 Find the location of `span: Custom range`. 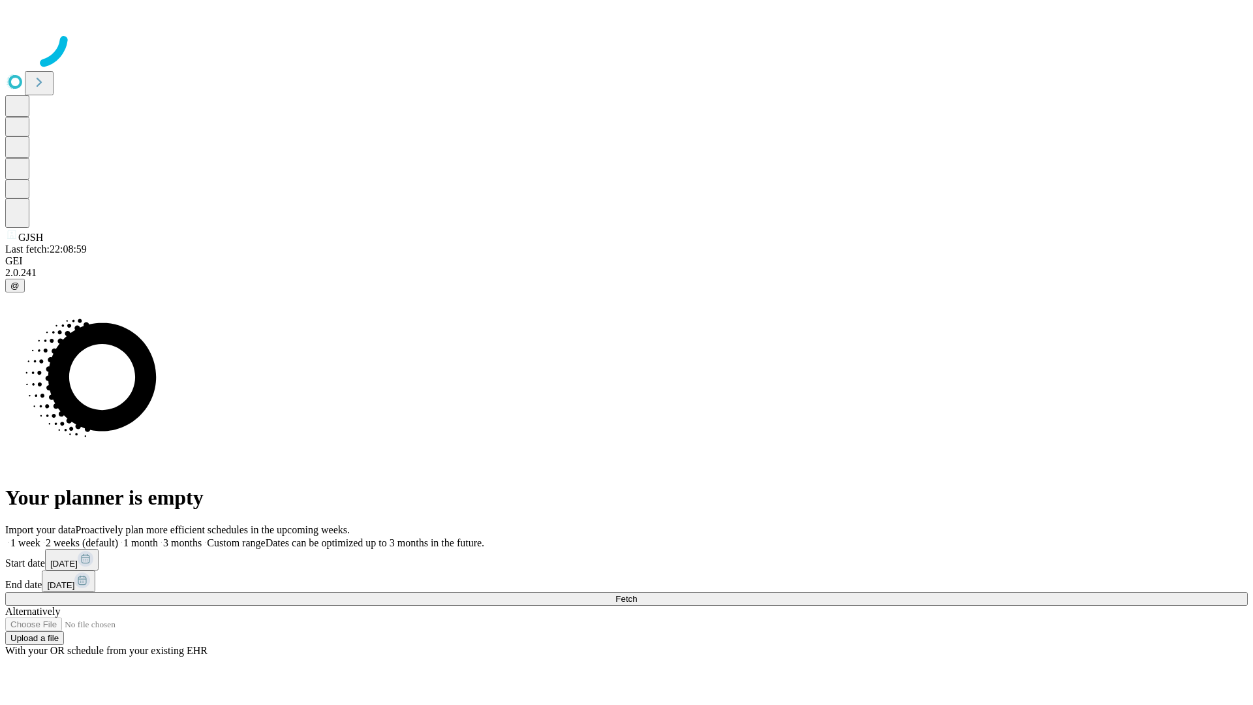

span: Custom range is located at coordinates (236, 542).